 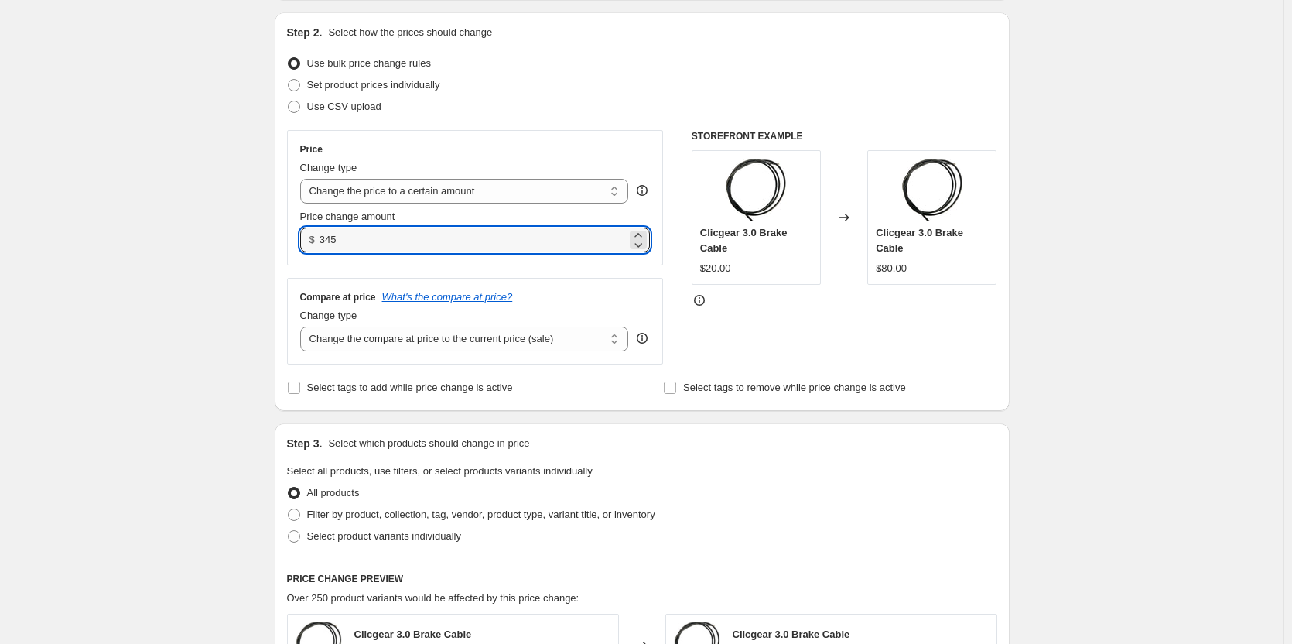 I want to click on button: What's the compare at price?, so click(x=447, y=296).